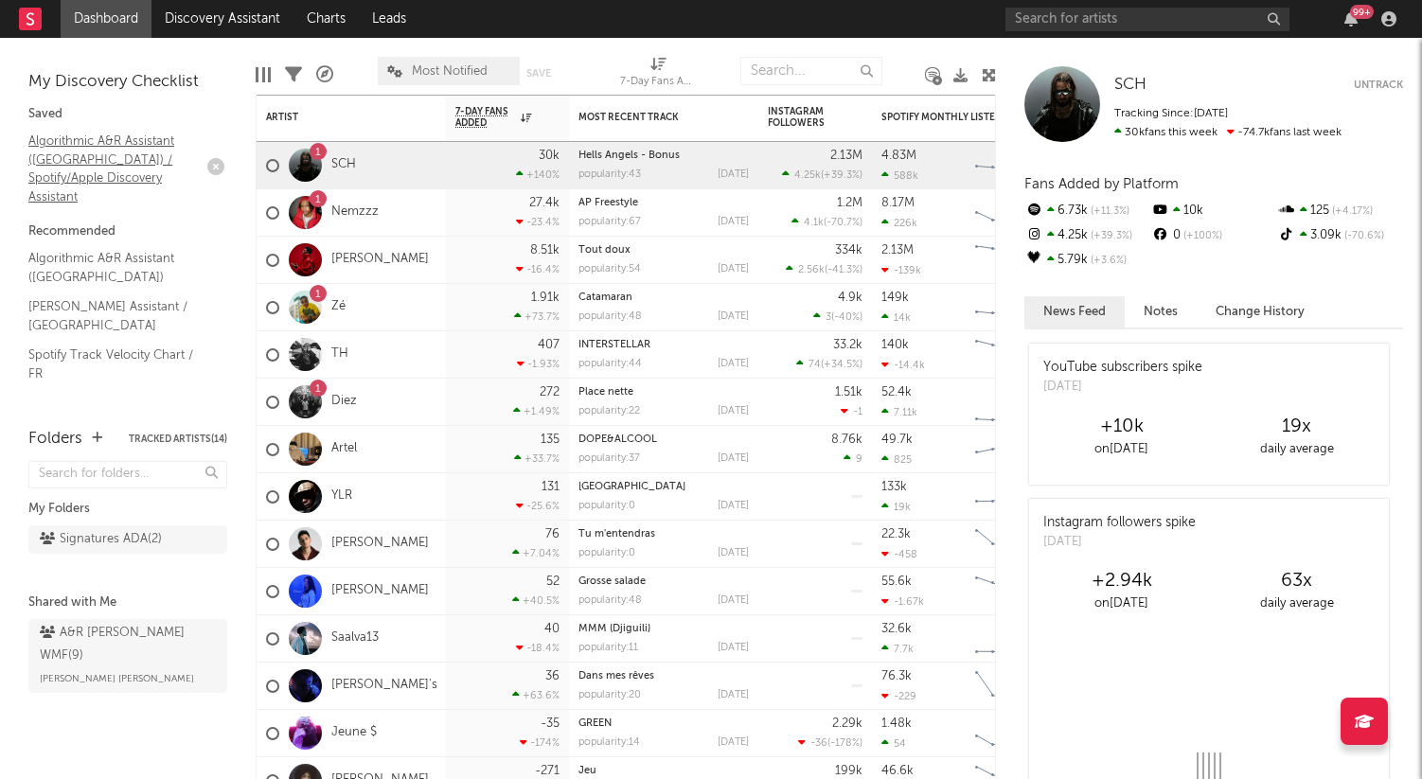 The width and height of the screenshot is (1422, 779). I want to click on button: Tracked Artists(14), so click(178, 439).